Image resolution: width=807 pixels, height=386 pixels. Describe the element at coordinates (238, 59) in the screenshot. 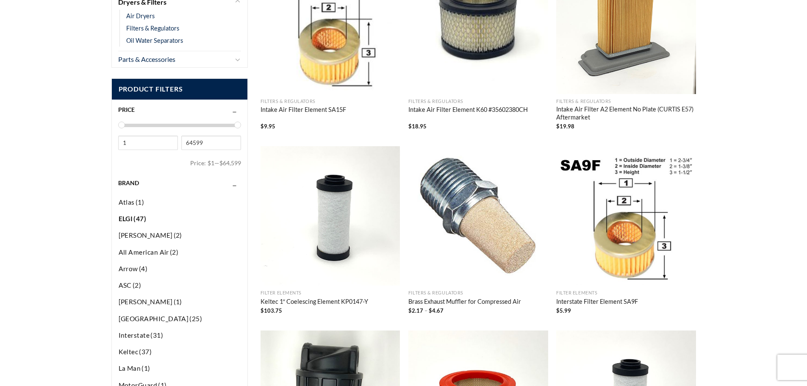

I see `button: Toggle` at that location.